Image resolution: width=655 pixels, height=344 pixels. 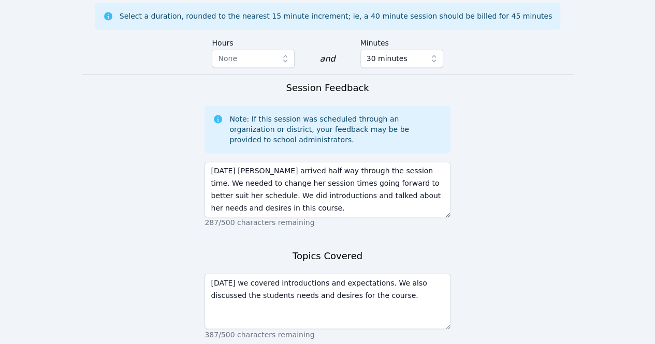 What do you see at coordinates (402, 41) in the screenshot?
I see `label: Minutes` at bounding box center [402, 41].